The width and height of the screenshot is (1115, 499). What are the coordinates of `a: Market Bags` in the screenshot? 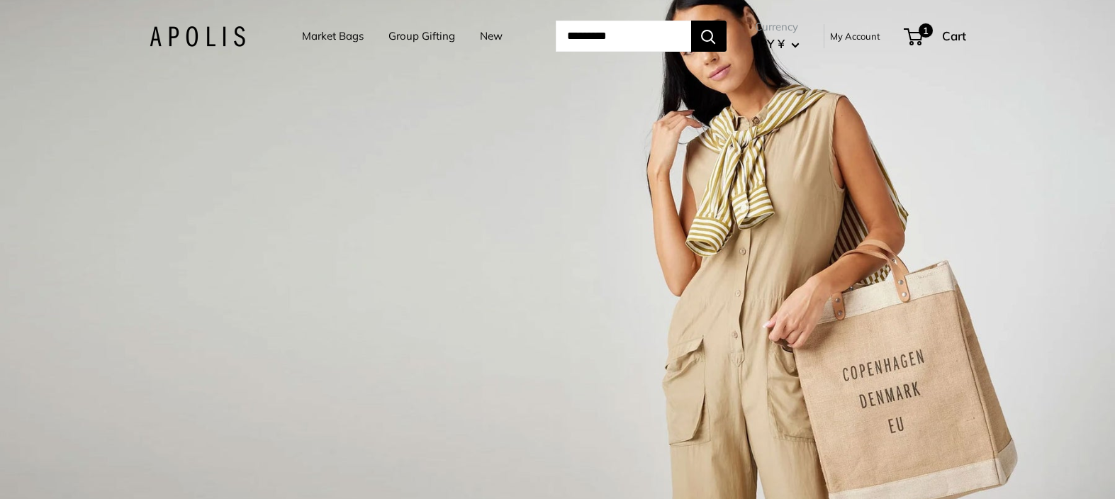 It's located at (333, 36).